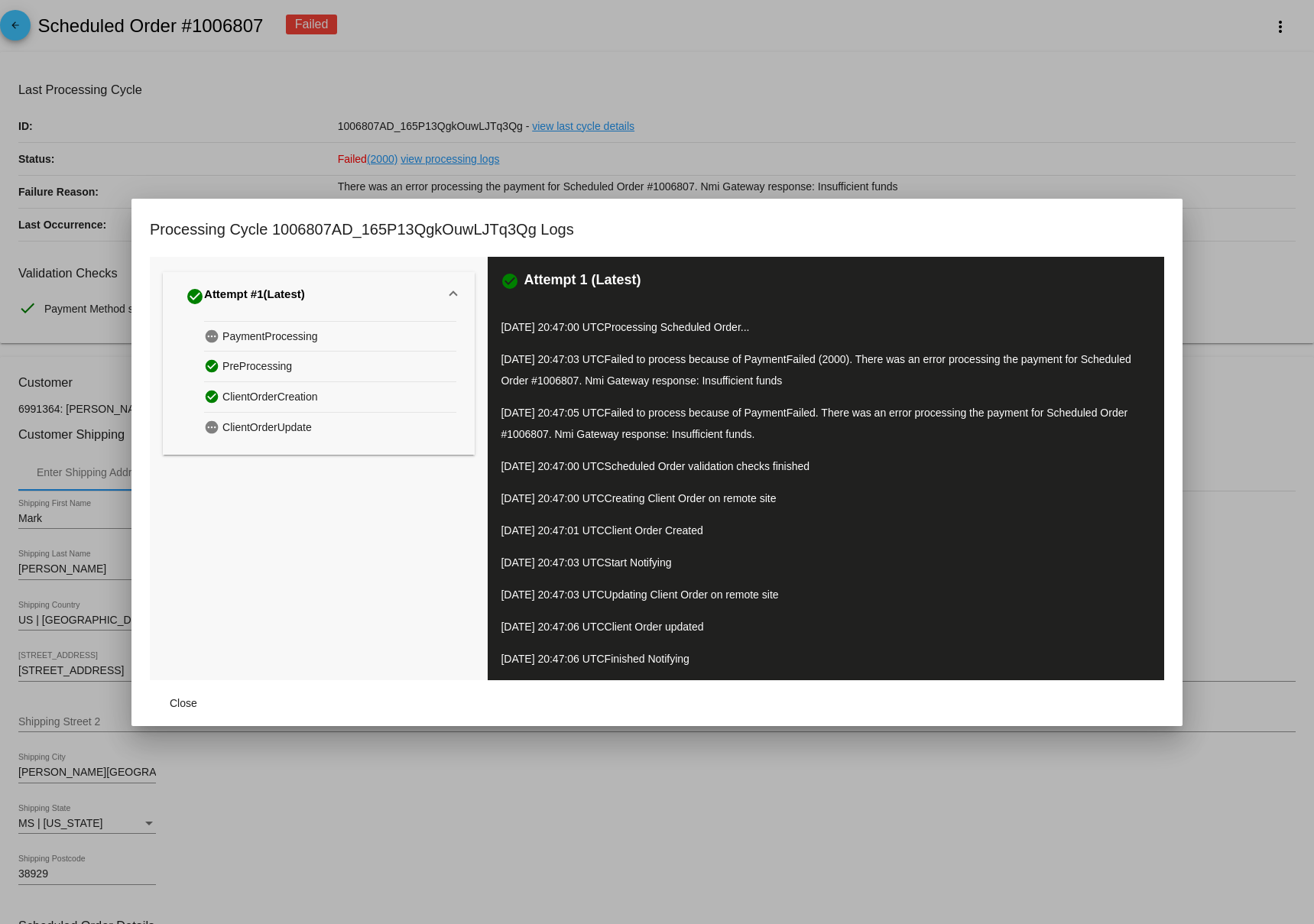 This screenshot has width=1314, height=924. Describe the element at coordinates (692, 594) in the screenshot. I see `span: Updating Client Order on remote site` at that location.